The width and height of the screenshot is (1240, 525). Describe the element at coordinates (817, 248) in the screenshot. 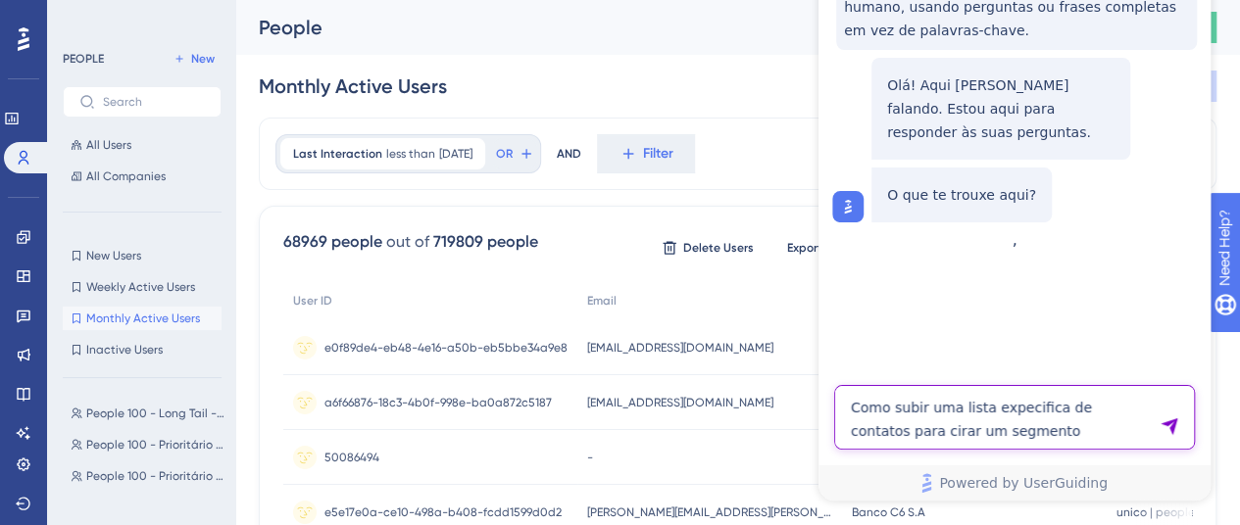

I see `button: Export CSV` at that location.